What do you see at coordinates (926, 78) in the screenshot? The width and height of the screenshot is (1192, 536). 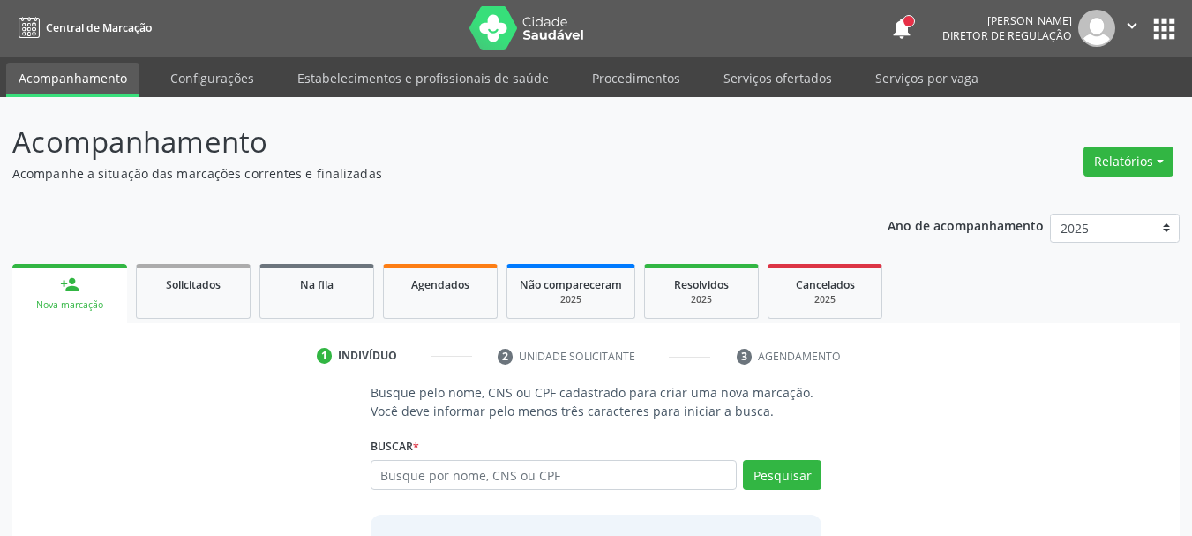 I see `a: Serviços por vaga` at bounding box center [926, 78].